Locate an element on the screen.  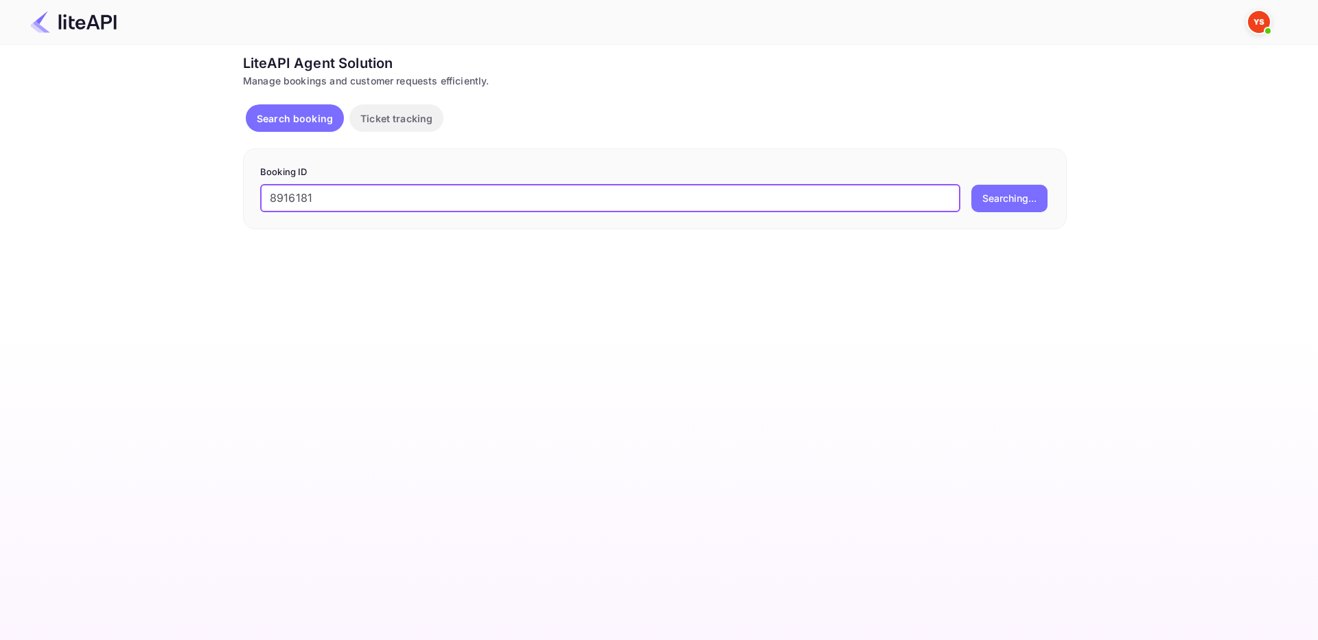
div: LiteAPI Agent Solution is located at coordinates (655, 63).